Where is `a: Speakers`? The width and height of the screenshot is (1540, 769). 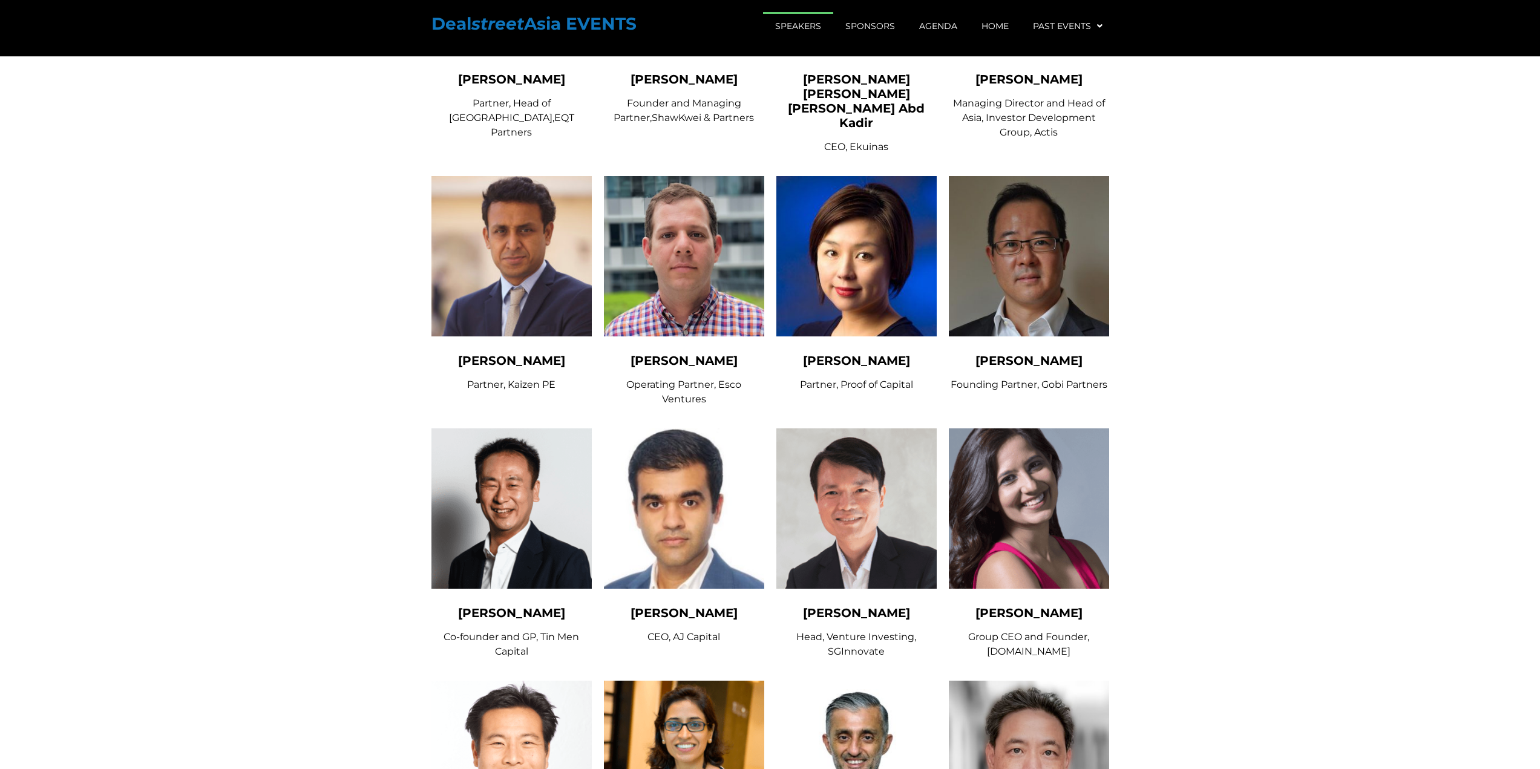 a: Speakers is located at coordinates (798, 26).